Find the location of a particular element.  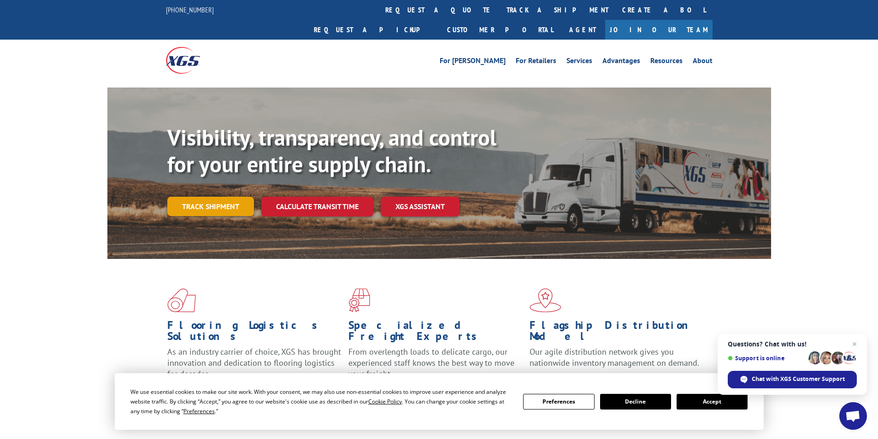

h1: Flooring Logistics Solutions is located at coordinates (254, 333).